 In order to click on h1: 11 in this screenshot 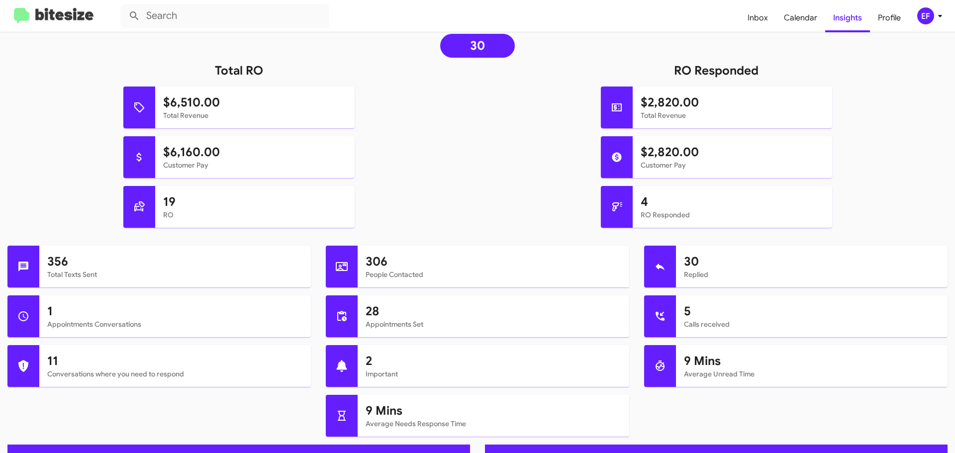, I will do `click(175, 361)`.